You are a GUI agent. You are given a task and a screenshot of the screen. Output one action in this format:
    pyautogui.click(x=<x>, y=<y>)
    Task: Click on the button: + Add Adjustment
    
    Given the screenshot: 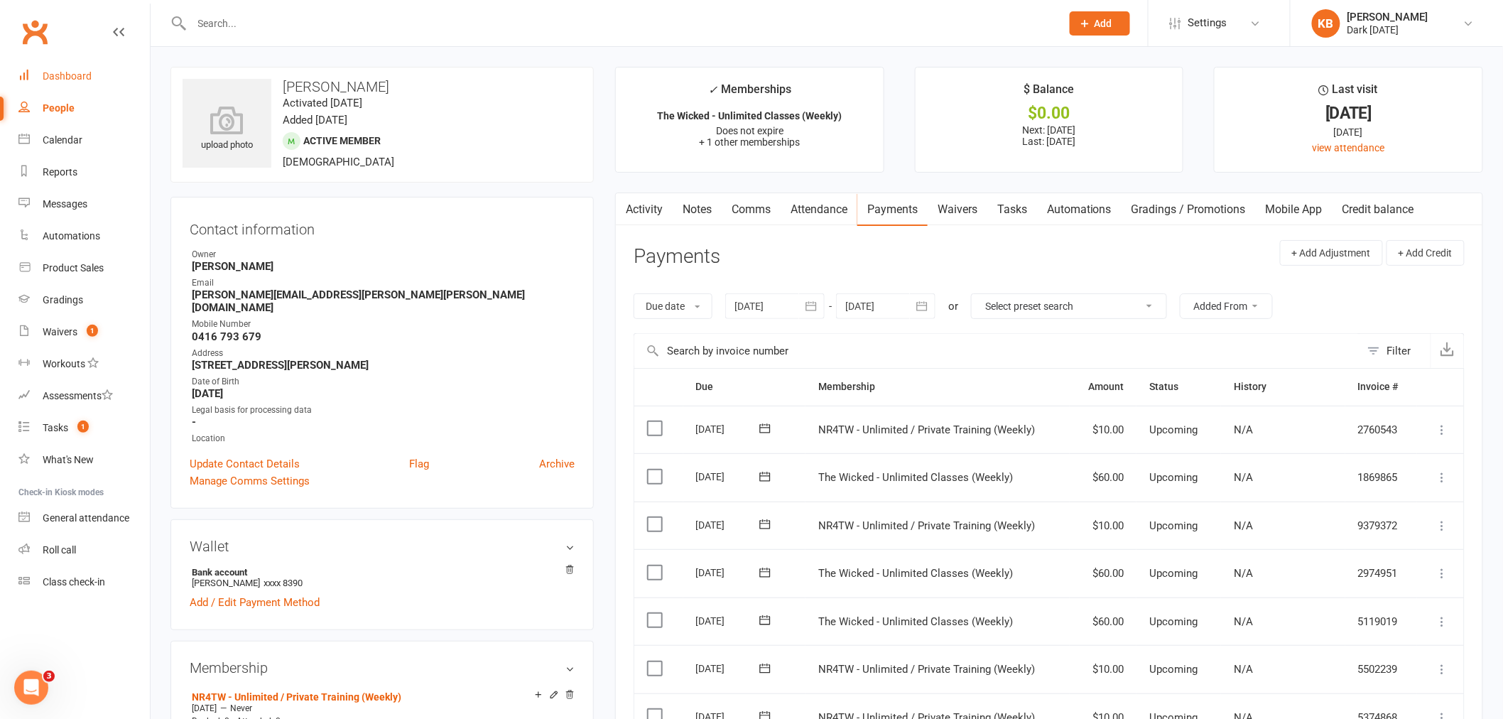 What is the action you would take?
    pyautogui.click(x=1331, y=253)
    